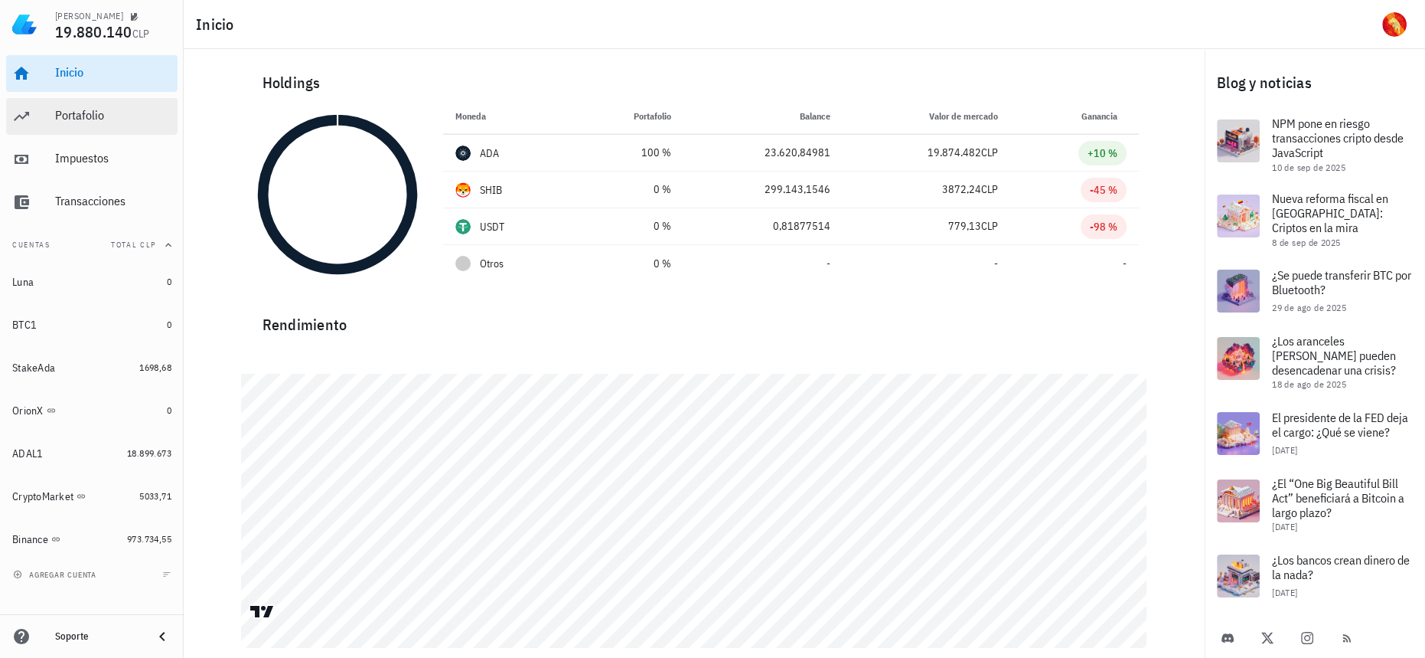 The image size is (1425, 658). Describe the element at coordinates (965, 226) in the screenshot. I see `span: 779,13` at that location.